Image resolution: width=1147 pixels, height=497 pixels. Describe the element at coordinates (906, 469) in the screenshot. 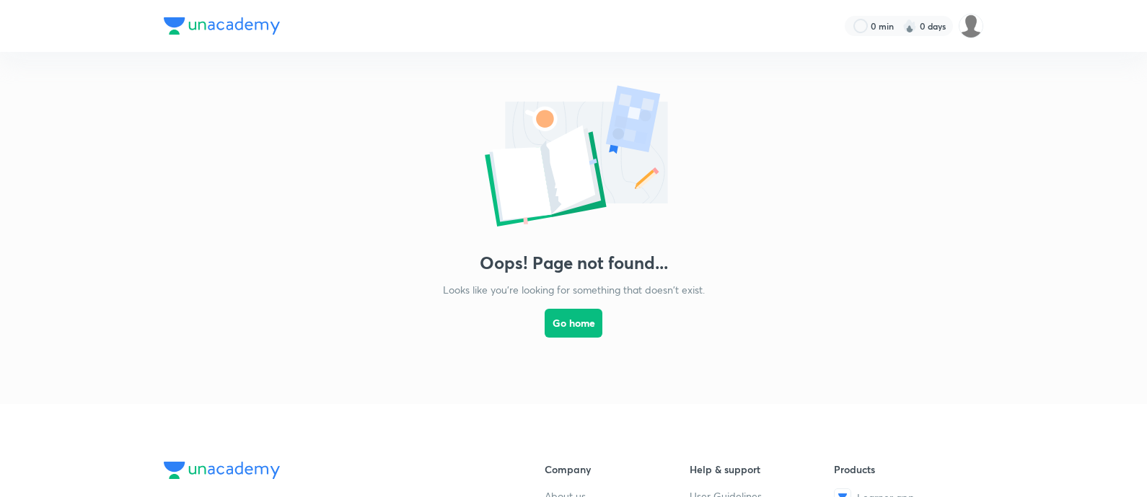

I see `h6: Products` at that location.